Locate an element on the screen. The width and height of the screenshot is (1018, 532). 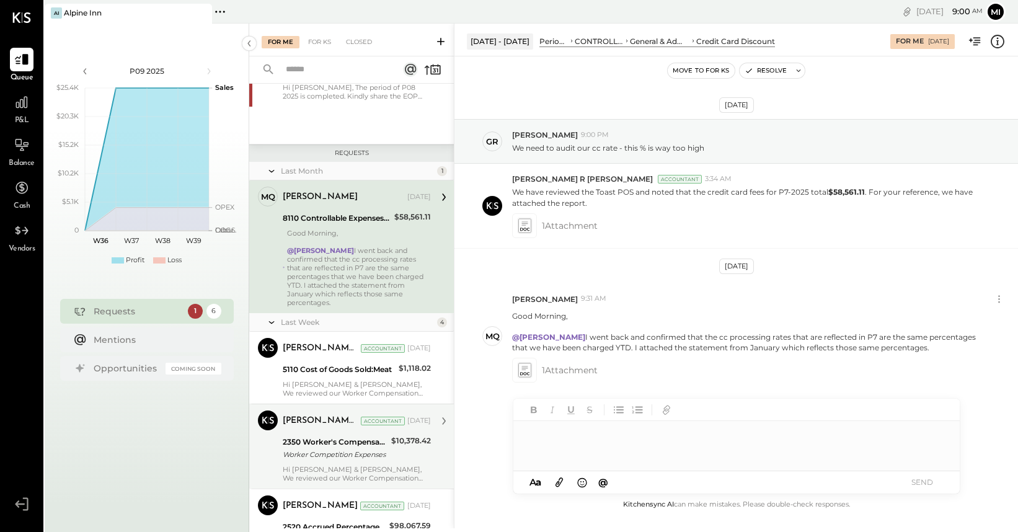
div: AI is located at coordinates (56, 13).